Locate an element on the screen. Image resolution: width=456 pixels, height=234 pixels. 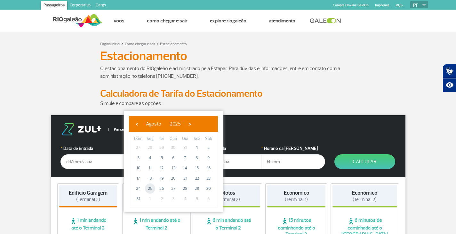
span: Parceiro Oficial is located at coordinates (125, 129).